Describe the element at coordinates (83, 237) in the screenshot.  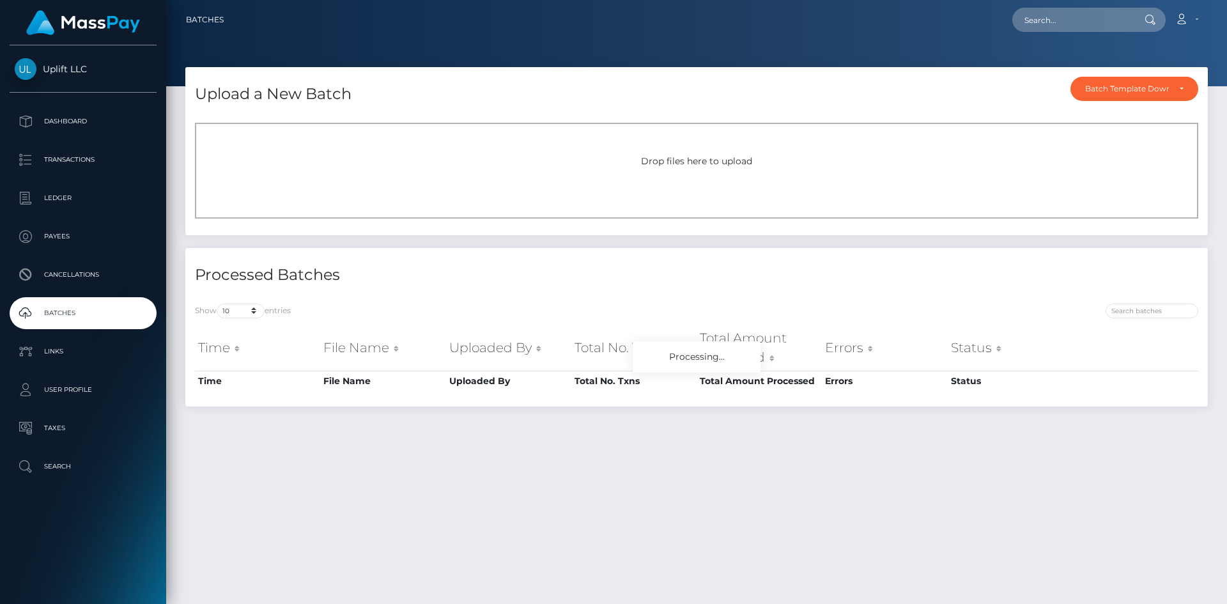
I see `a: Payees` at that location.